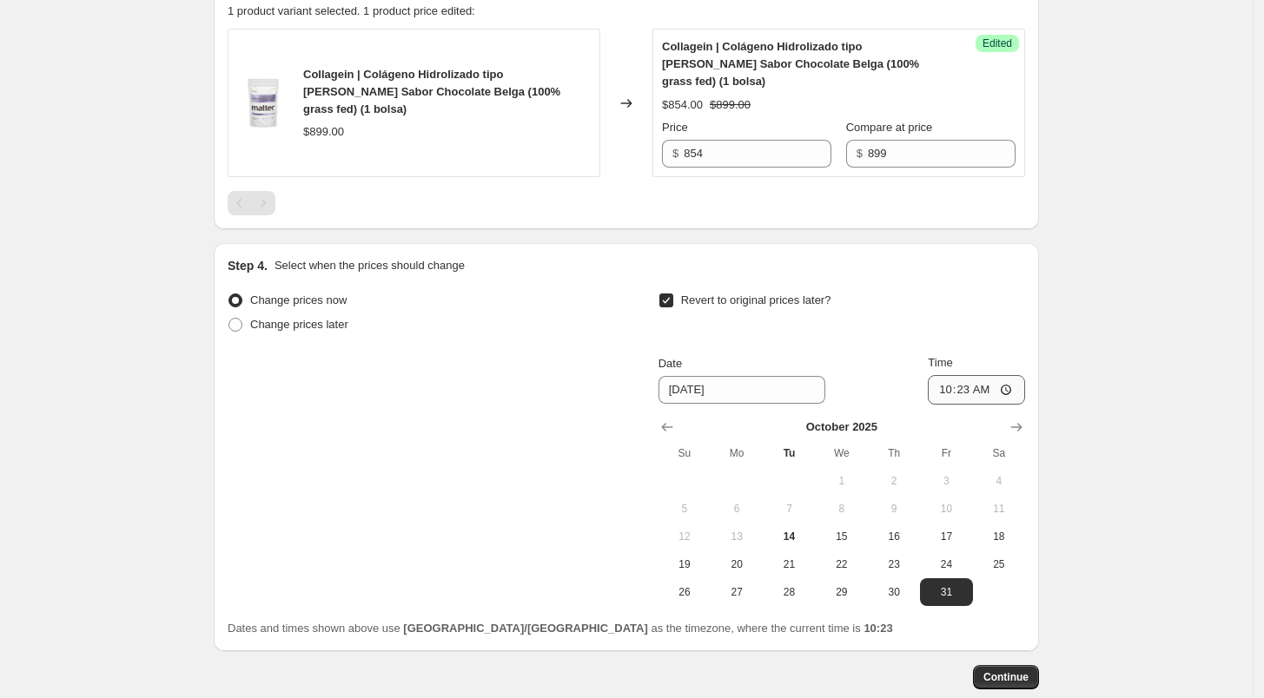 This screenshot has height=698, width=1264. What do you see at coordinates (894, 537) in the screenshot?
I see `button: Thursday October 16 2025` at bounding box center [894, 537].